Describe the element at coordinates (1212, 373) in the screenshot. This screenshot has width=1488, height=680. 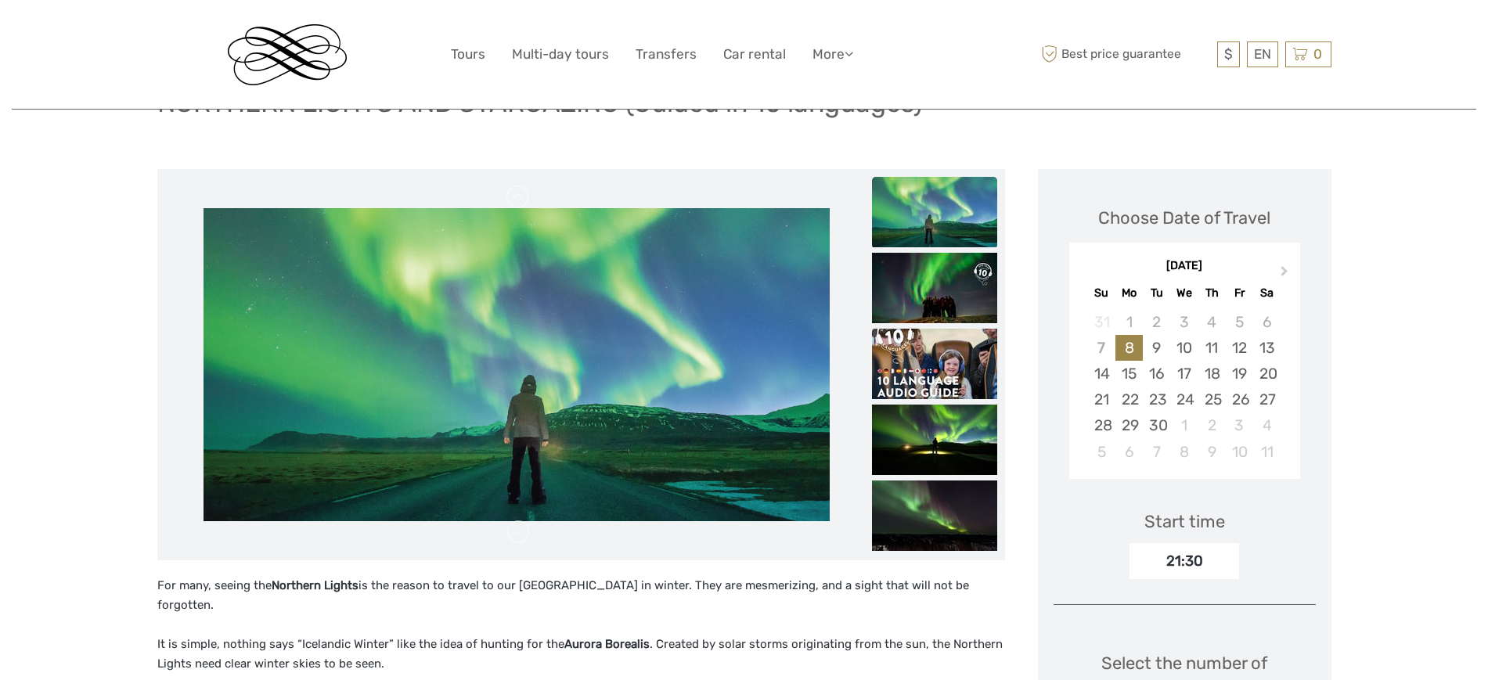
I see `div: Choose Thursday, September 18th, 2025` at that location.